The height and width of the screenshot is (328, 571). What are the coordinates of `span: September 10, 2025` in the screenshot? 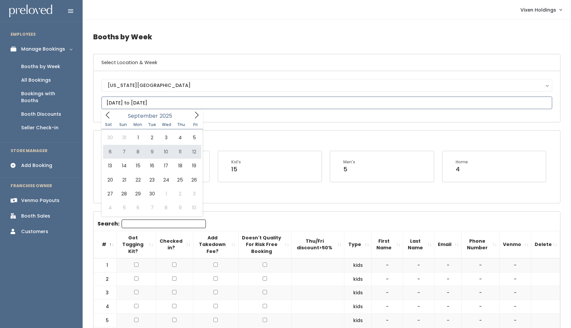 It's located at (166, 152).